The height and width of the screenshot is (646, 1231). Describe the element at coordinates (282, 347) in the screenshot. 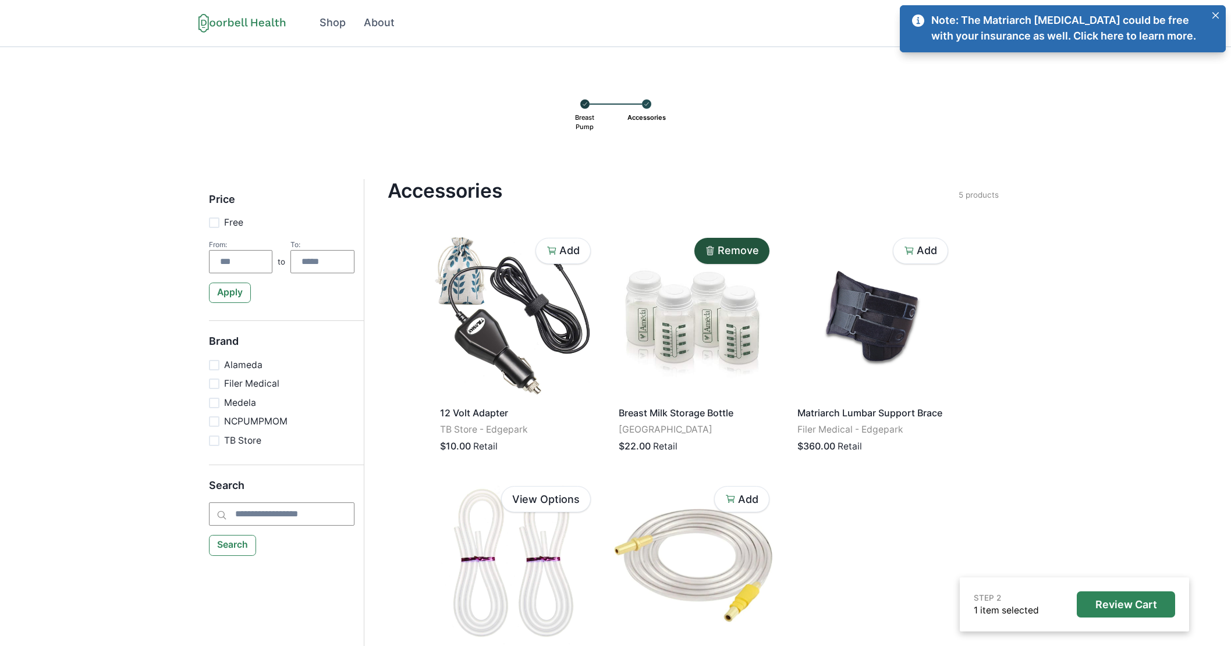

I see `h5: Brand` at that location.